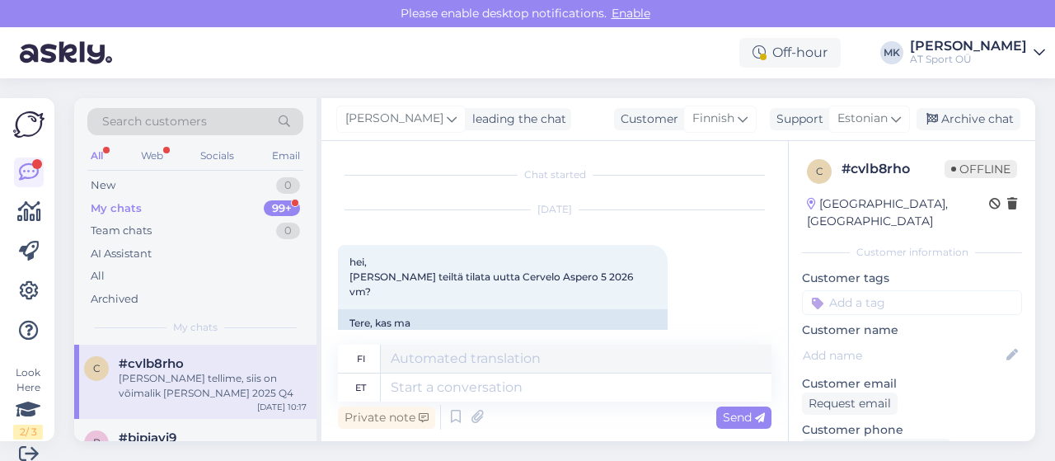 This screenshot has width=1055, height=461. I want to click on div: Team chats, so click(121, 231).